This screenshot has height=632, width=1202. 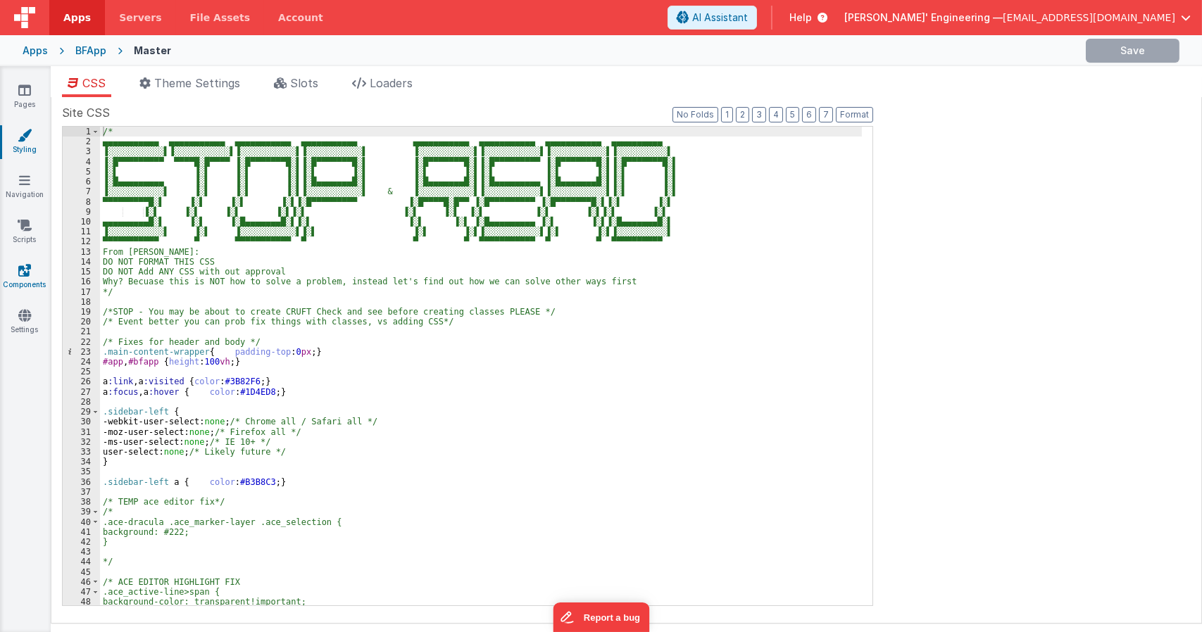 What do you see at coordinates (91, 51) in the screenshot?
I see `div: BFApp` at bounding box center [91, 51].